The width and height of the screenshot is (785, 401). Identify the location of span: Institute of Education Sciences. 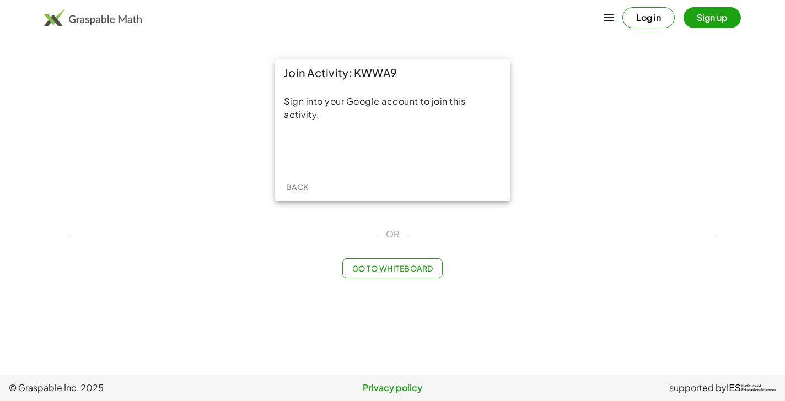
(759, 389).